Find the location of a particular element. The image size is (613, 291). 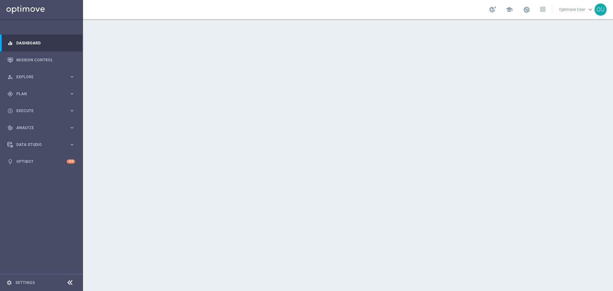

div: Analyze is located at coordinates (38, 128).